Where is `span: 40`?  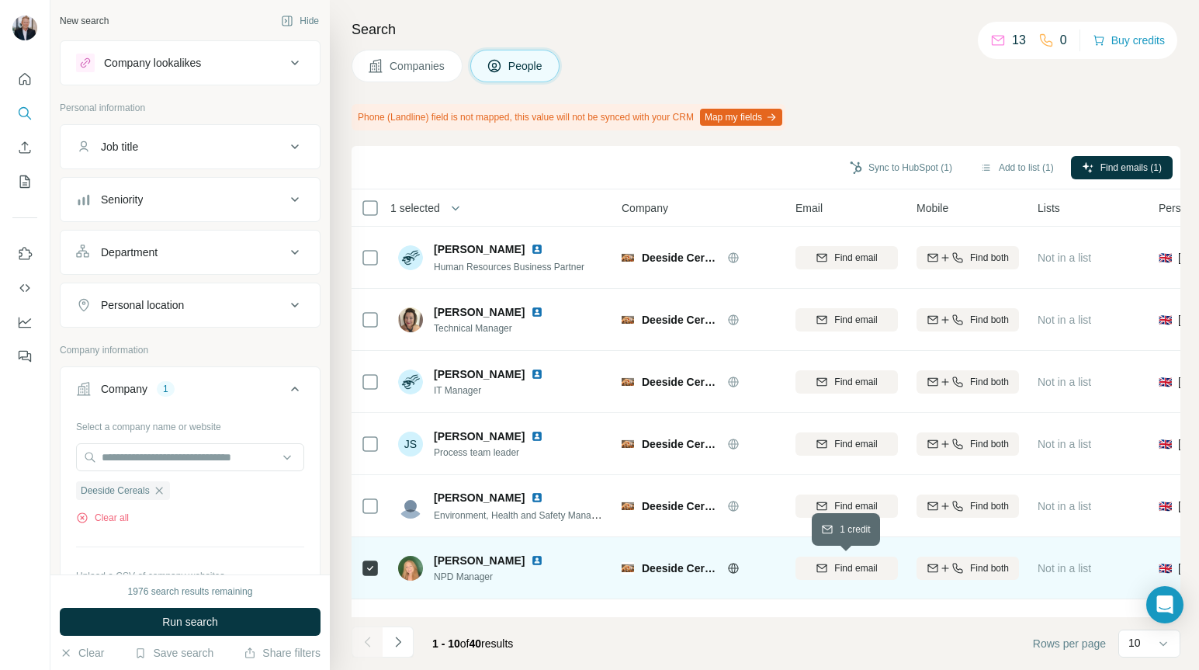 span: 40 is located at coordinates (476, 643).